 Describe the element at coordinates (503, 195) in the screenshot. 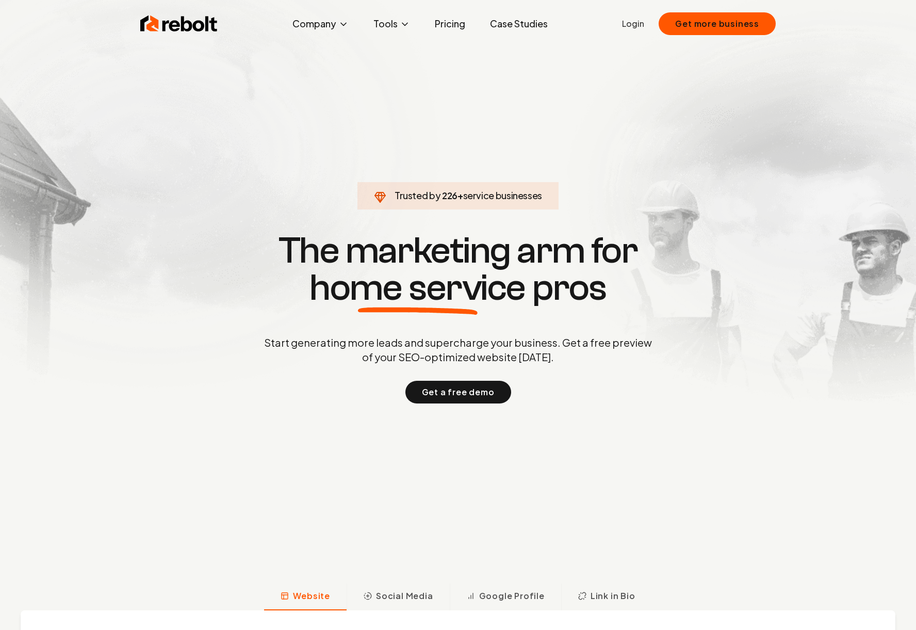

I see `span: service businesses` at that location.